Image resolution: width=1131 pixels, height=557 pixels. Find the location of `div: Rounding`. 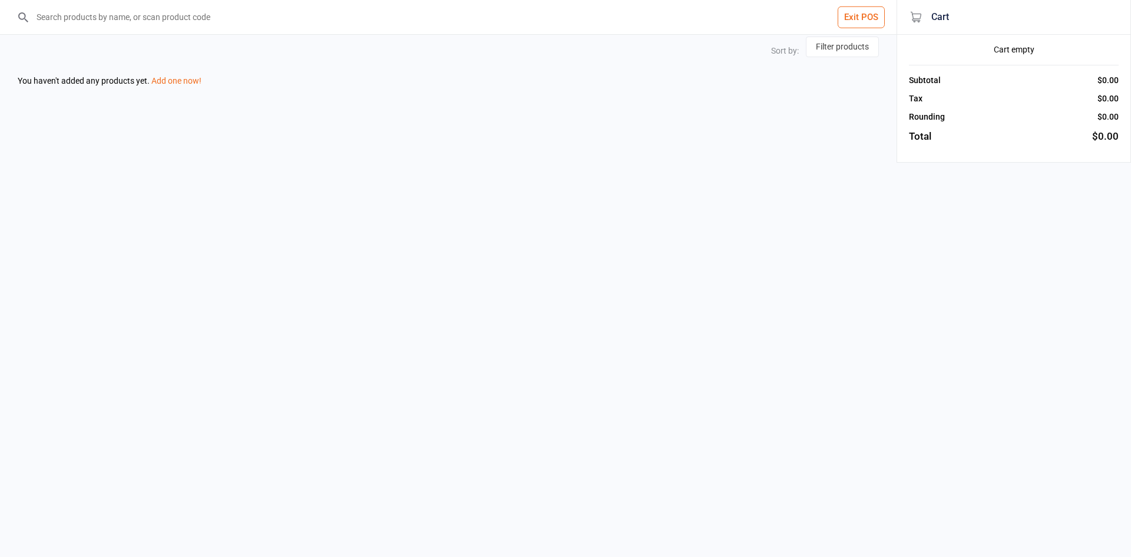

div: Rounding is located at coordinates (927, 117).